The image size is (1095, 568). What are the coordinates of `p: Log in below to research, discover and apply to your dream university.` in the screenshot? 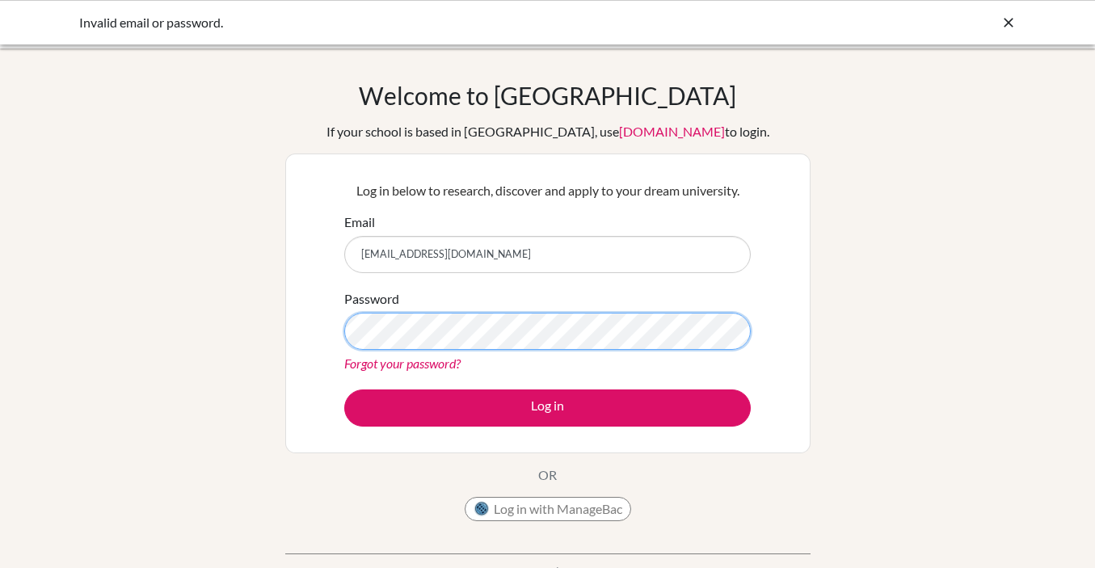 It's located at (547, 191).